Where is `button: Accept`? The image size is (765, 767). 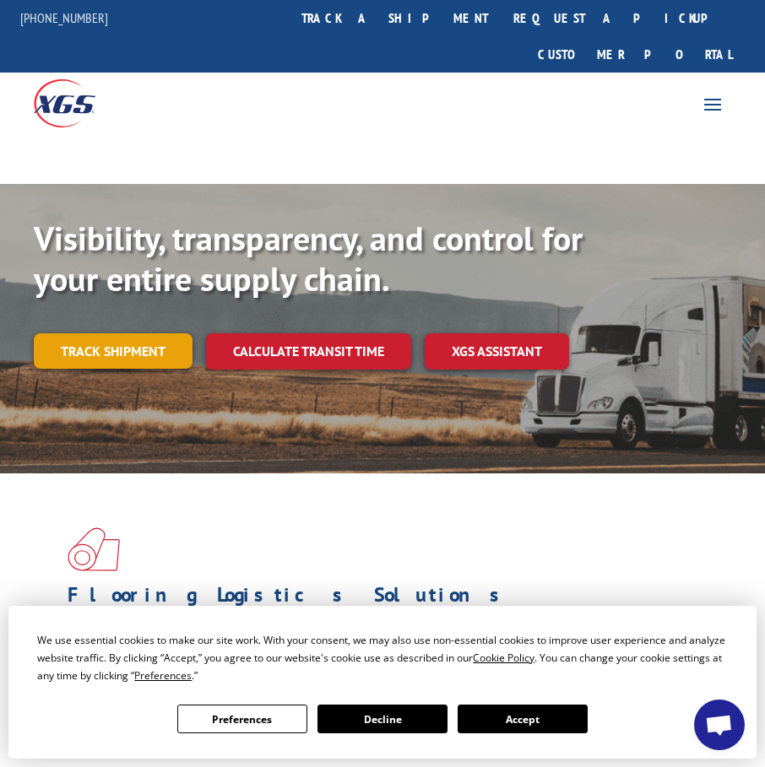 button: Accept is located at coordinates (522, 719).